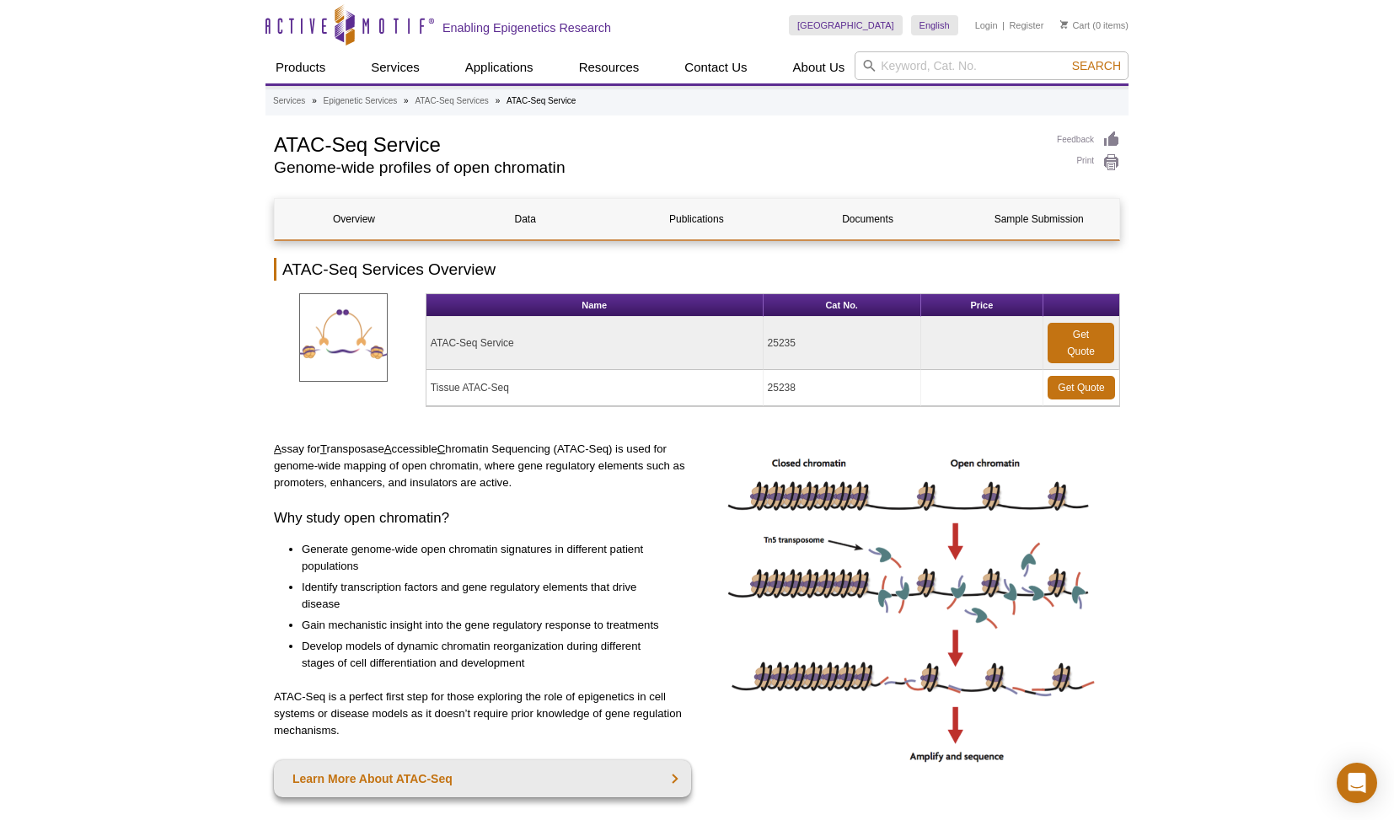 Image resolution: width=1394 pixels, height=820 pixels. I want to click on a: Products, so click(300, 67).